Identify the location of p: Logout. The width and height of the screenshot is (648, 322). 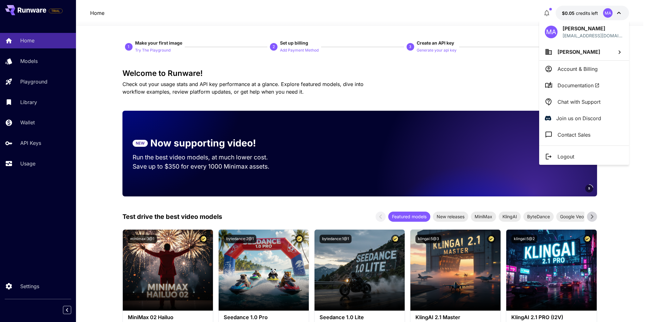
(566, 157).